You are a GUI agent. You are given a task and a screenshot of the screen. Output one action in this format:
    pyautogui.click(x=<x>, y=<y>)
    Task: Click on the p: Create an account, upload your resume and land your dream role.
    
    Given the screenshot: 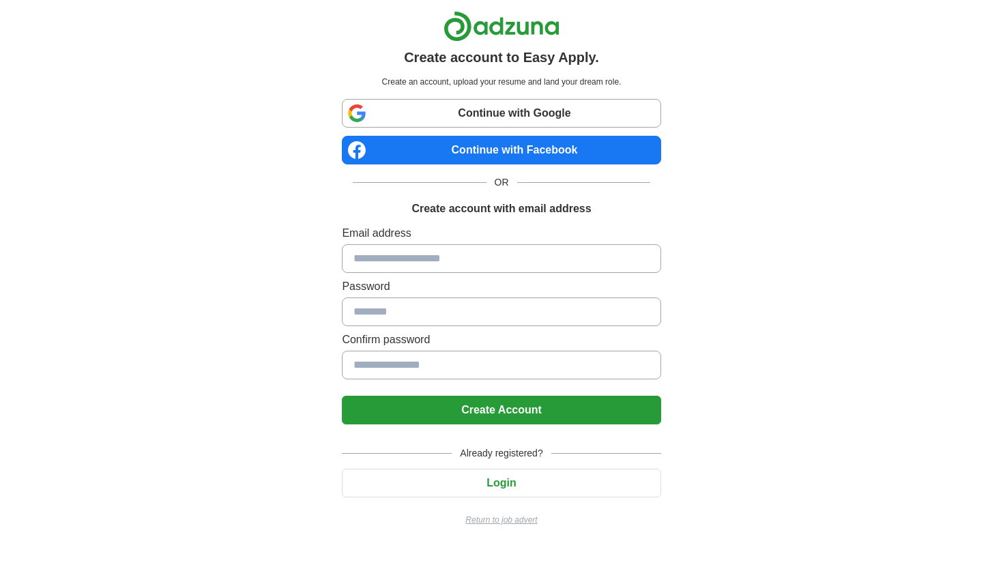 What is the action you would take?
    pyautogui.click(x=501, y=82)
    